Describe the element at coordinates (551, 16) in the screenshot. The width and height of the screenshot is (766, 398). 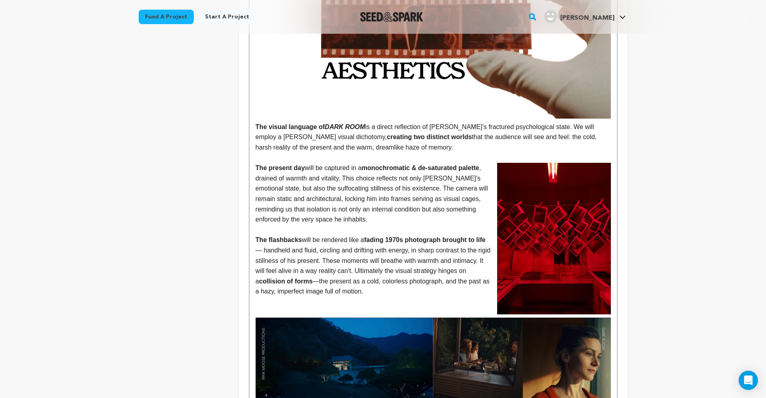
I see `img: user.png` at that location.